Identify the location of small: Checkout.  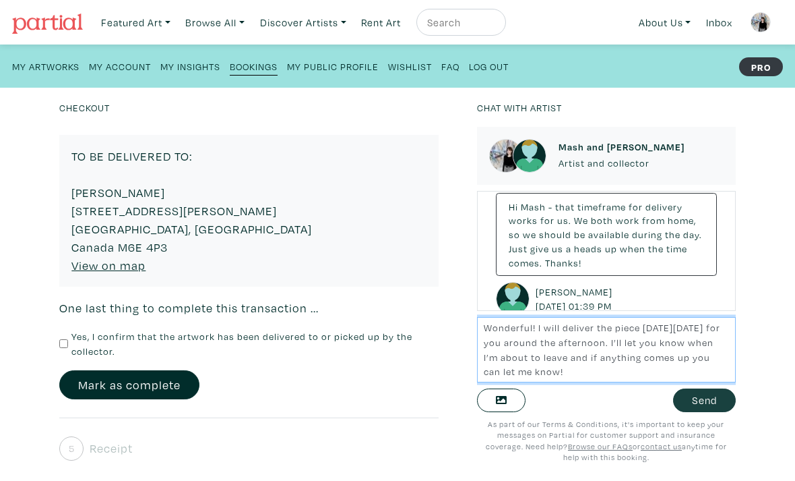
(84, 107).